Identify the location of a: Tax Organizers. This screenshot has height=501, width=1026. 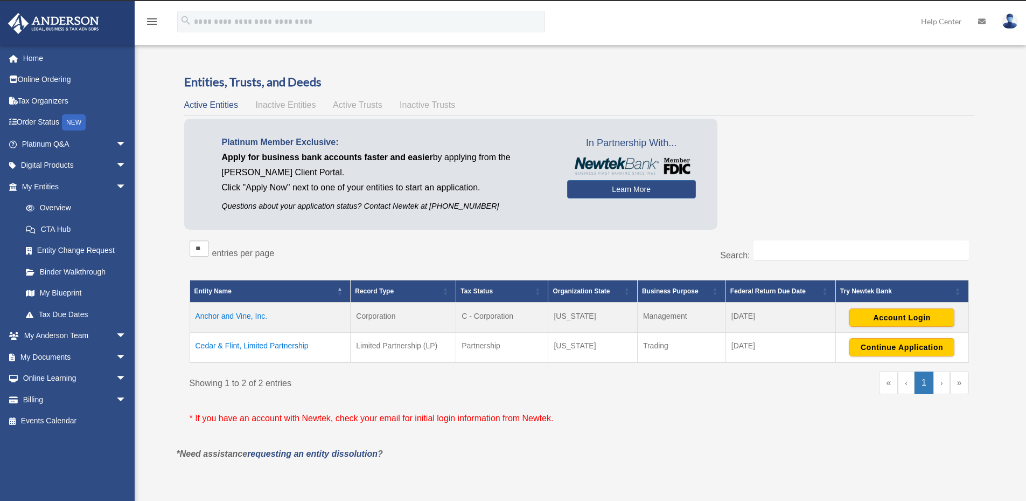
(75, 101).